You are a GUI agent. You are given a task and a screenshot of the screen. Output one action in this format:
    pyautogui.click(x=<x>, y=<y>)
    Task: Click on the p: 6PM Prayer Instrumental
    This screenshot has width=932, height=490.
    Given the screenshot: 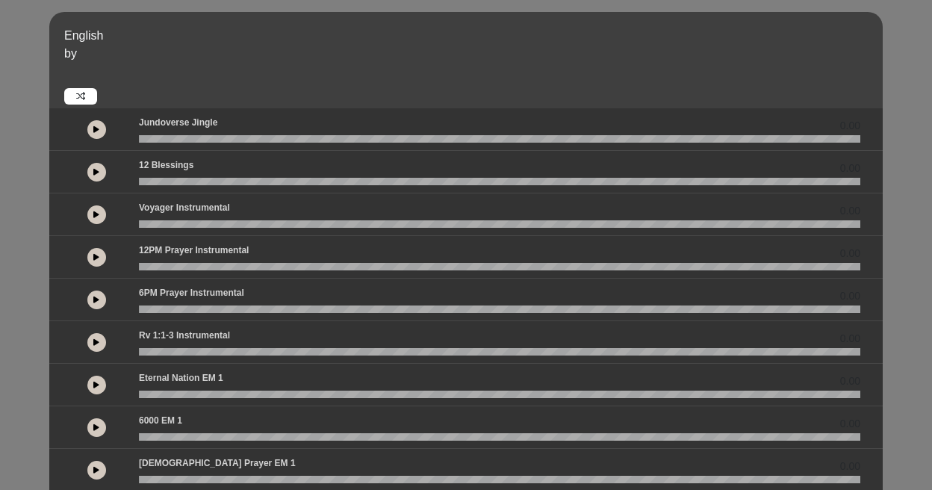 What is the action you would take?
    pyautogui.click(x=191, y=293)
    